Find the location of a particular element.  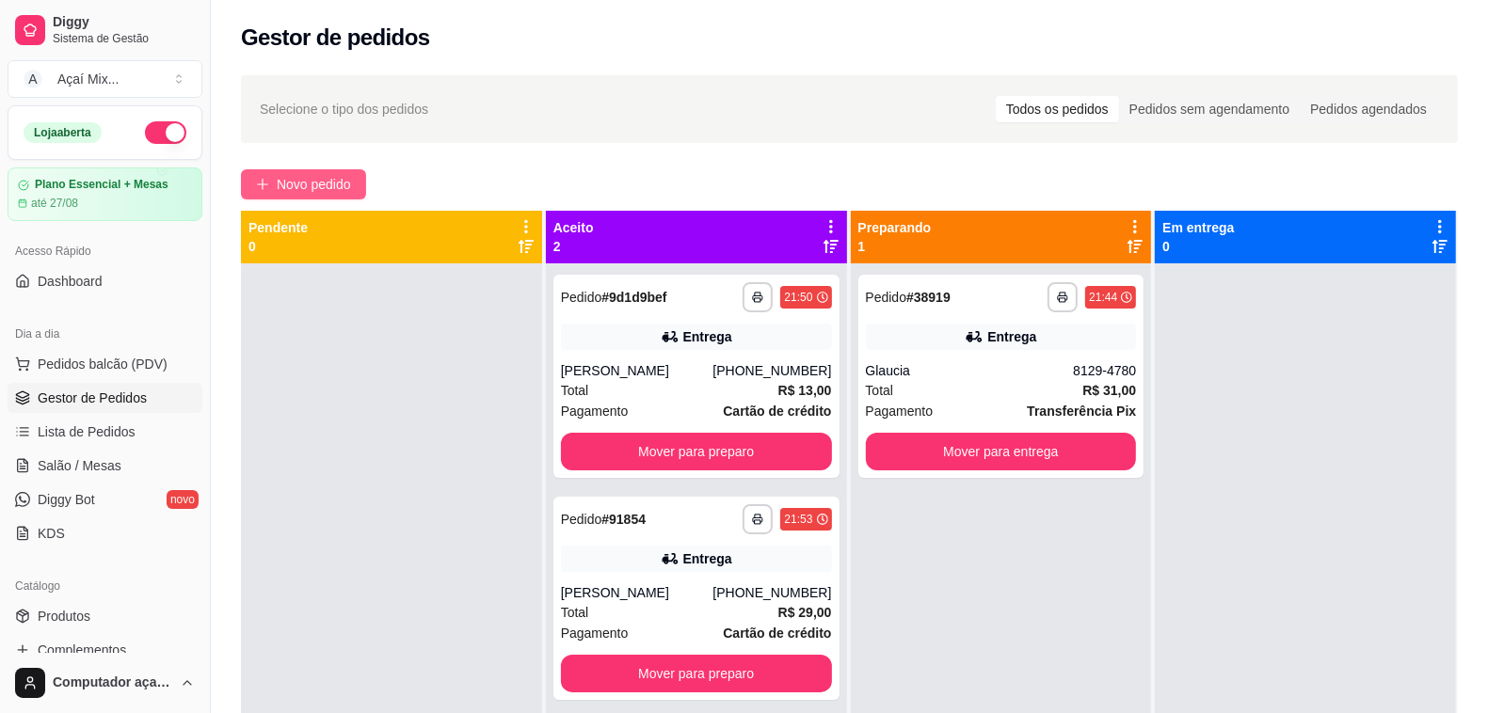

button: Mover para entrega is located at coordinates (1001, 452).